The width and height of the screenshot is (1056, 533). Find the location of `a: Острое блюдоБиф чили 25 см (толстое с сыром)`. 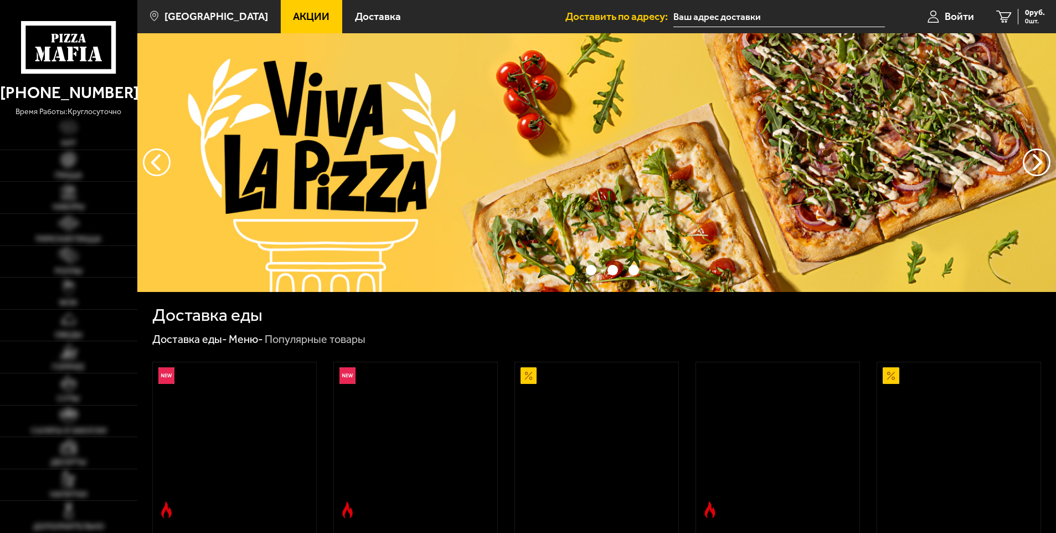

a: Острое блюдоБиф чили 25 см (толстое с сыром) is located at coordinates (777, 442).